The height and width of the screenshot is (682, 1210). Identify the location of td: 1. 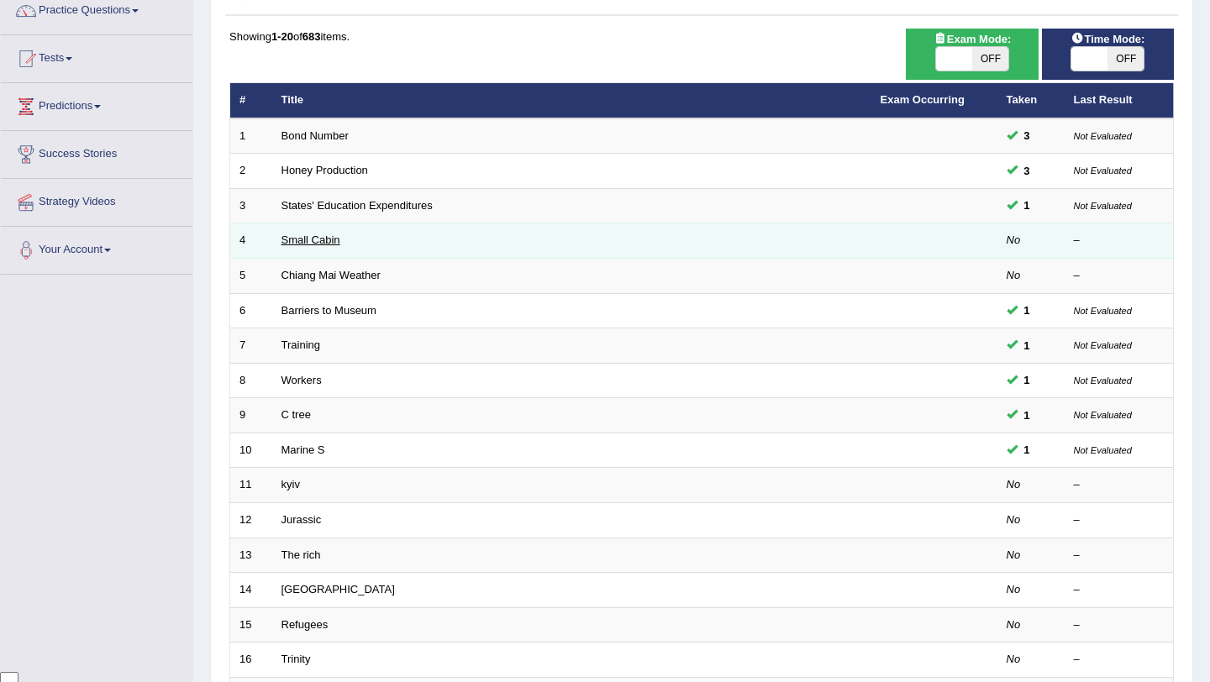
(251, 136).